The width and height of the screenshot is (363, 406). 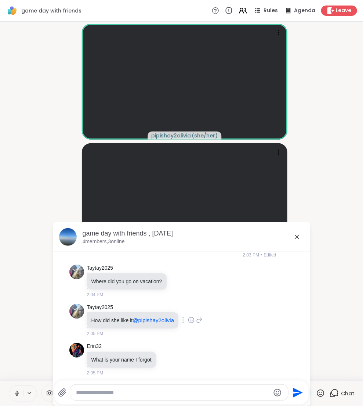 I want to click on span: @pipishay2olivia, so click(x=153, y=320).